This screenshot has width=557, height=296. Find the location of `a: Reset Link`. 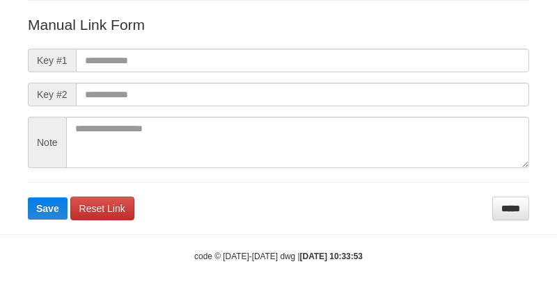

a: Reset Link is located at coordinates (102, 209).